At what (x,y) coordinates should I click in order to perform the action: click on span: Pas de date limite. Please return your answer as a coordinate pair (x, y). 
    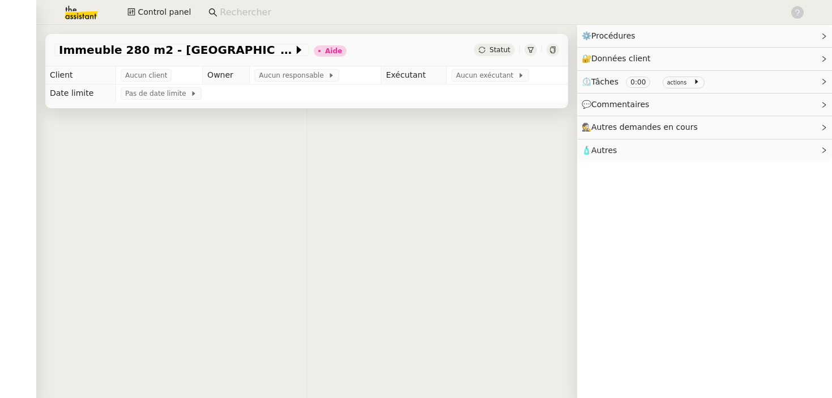
    Looking at the image, I should click on (157, 93).